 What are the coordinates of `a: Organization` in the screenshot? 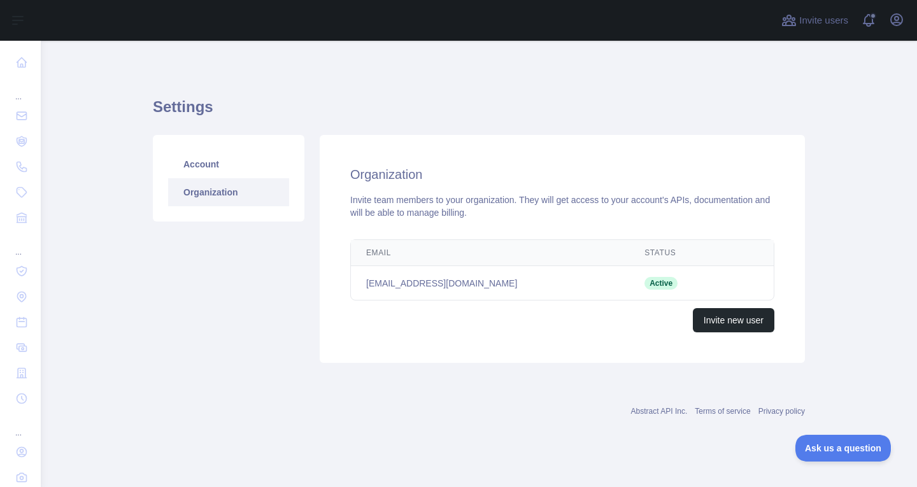 It's located at (229, 192).